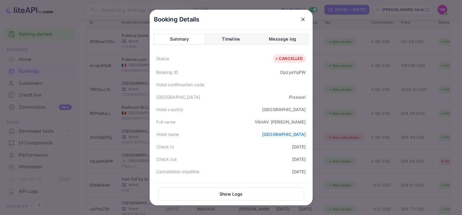  Describe the element at coordinates (167, 159) in the screenshot. I see `div: Check out` at that location.